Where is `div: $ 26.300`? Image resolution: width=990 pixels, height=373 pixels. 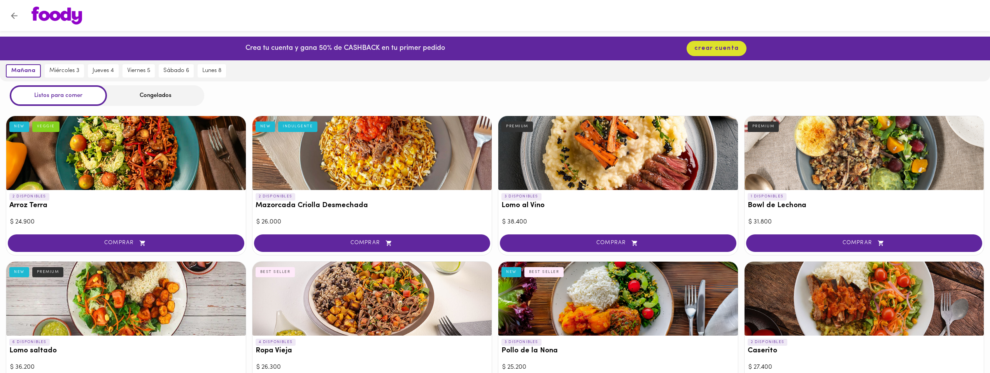
div: $ 26.300 is located at coordinates (372, 367).